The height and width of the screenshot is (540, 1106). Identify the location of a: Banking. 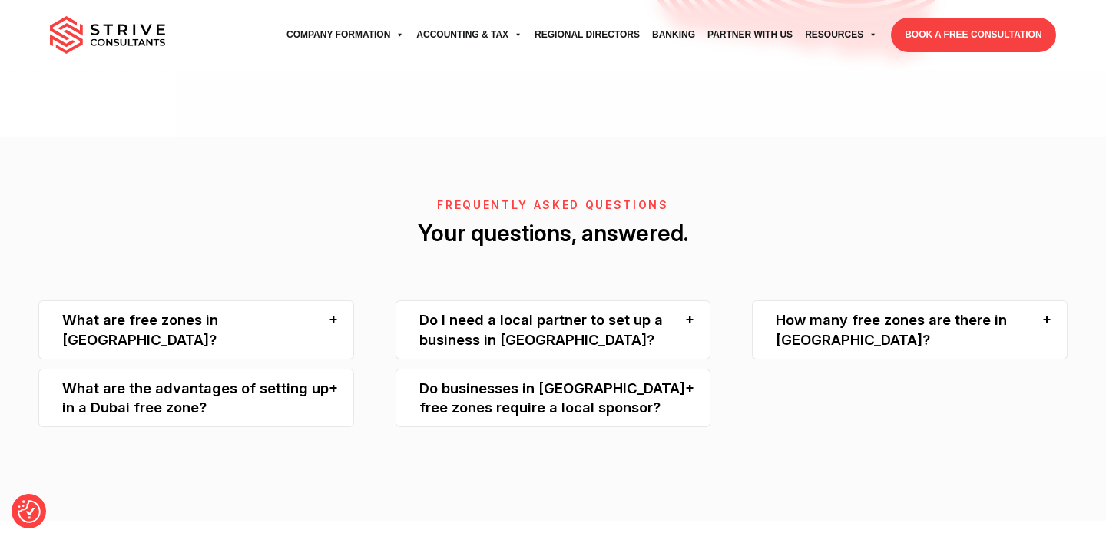
(674, 35).